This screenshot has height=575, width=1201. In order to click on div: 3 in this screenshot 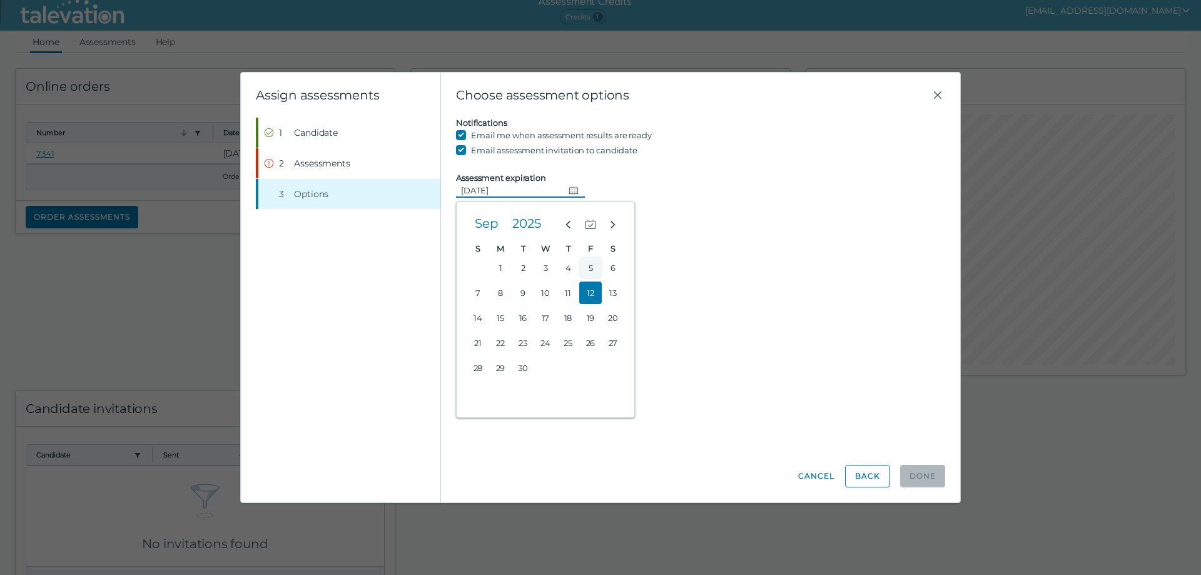, I will do `click(284, 194)`.